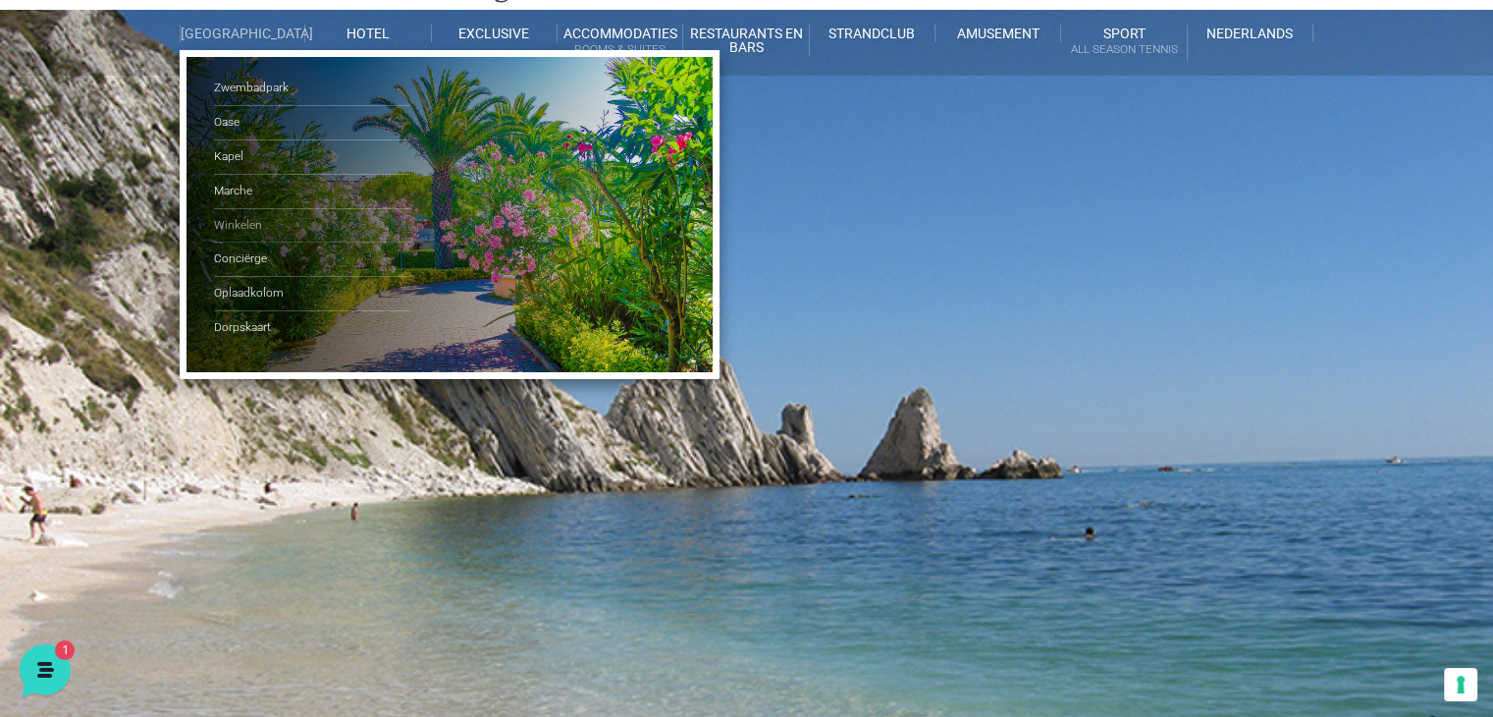 The height and width of the screenshot is (717, 1493). What do you see at coordinates (746, 40) in the screenshot?
I see `a: Restaurants en bars` at bounding box center [746, 40].